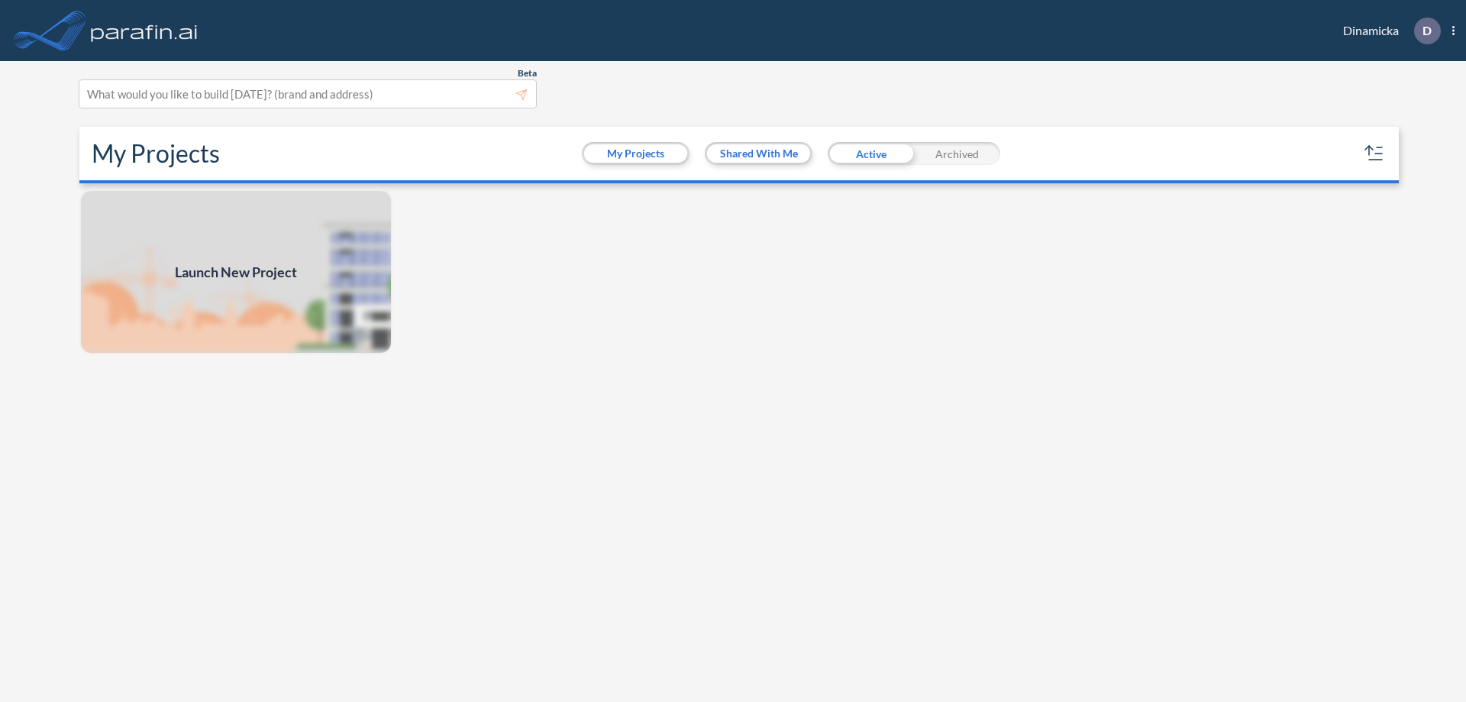  I want to click on button: Shared With Me, so click(758, 153).